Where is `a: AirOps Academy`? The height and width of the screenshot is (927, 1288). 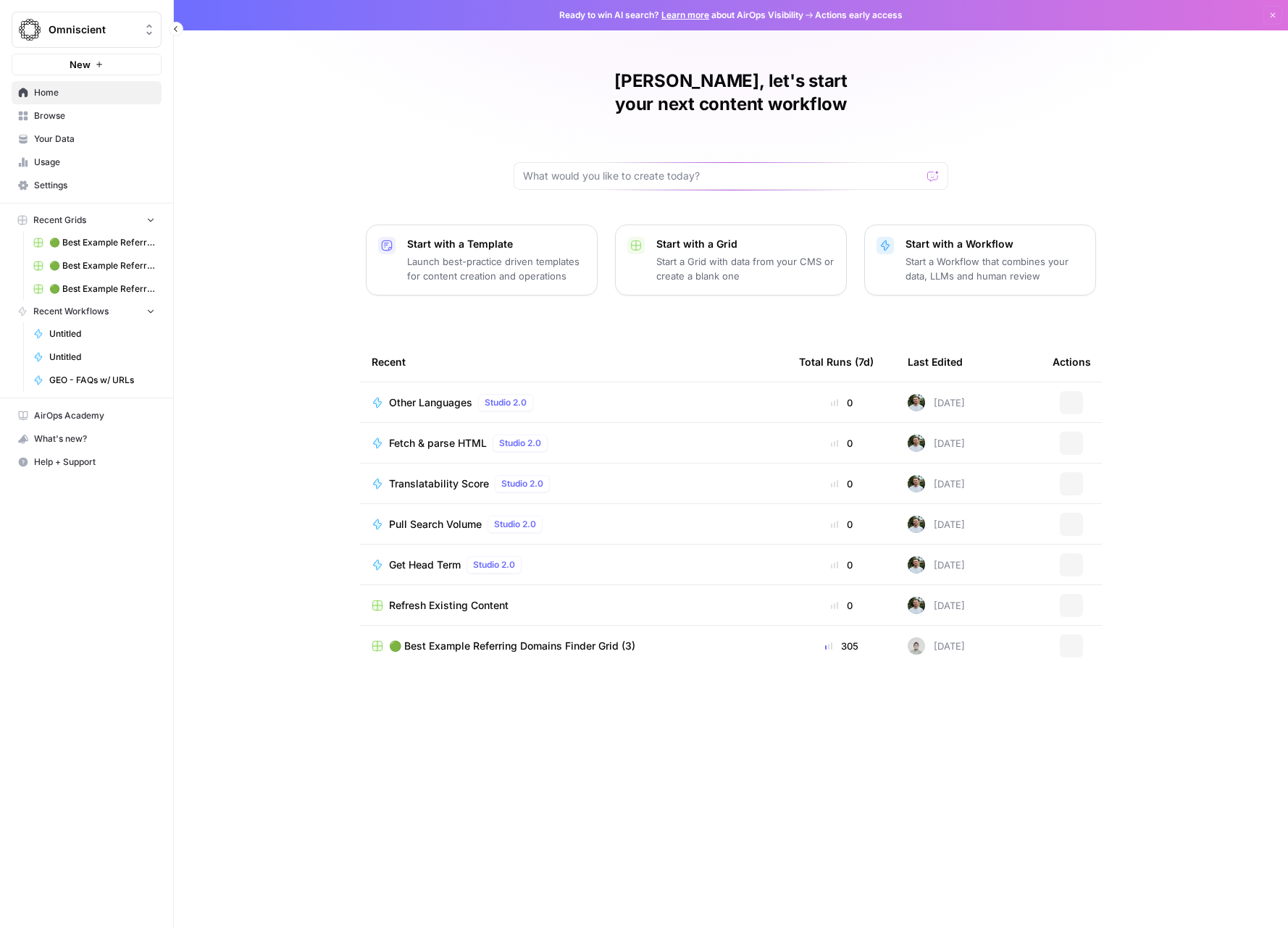
a: AirOps Academy is located at coordinates (87, 416).